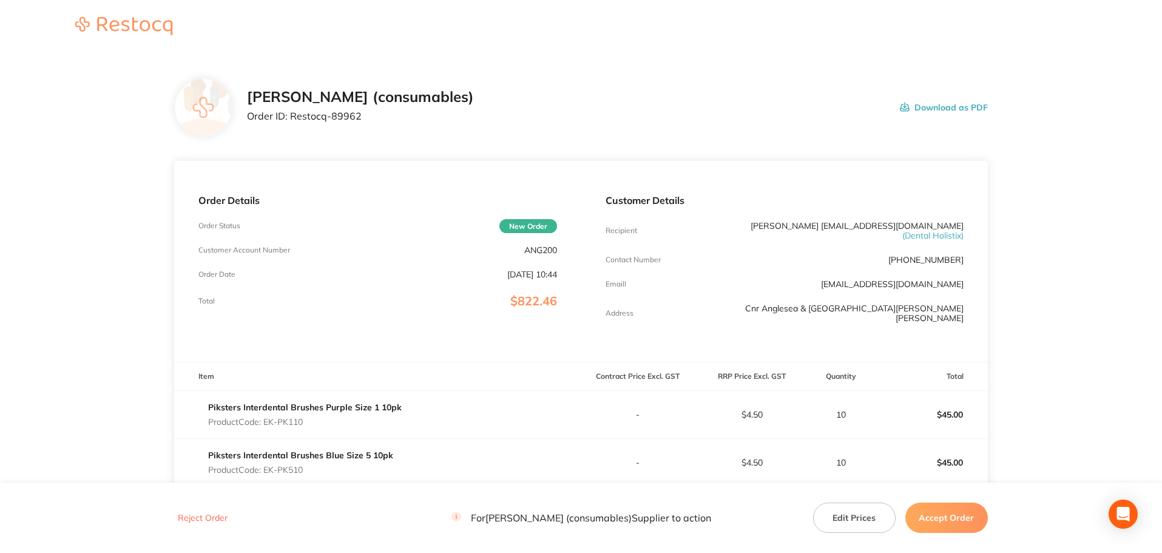 The width and height of the screenshot is (1162, 553). I want to click on p: Total, so click(206, 301).